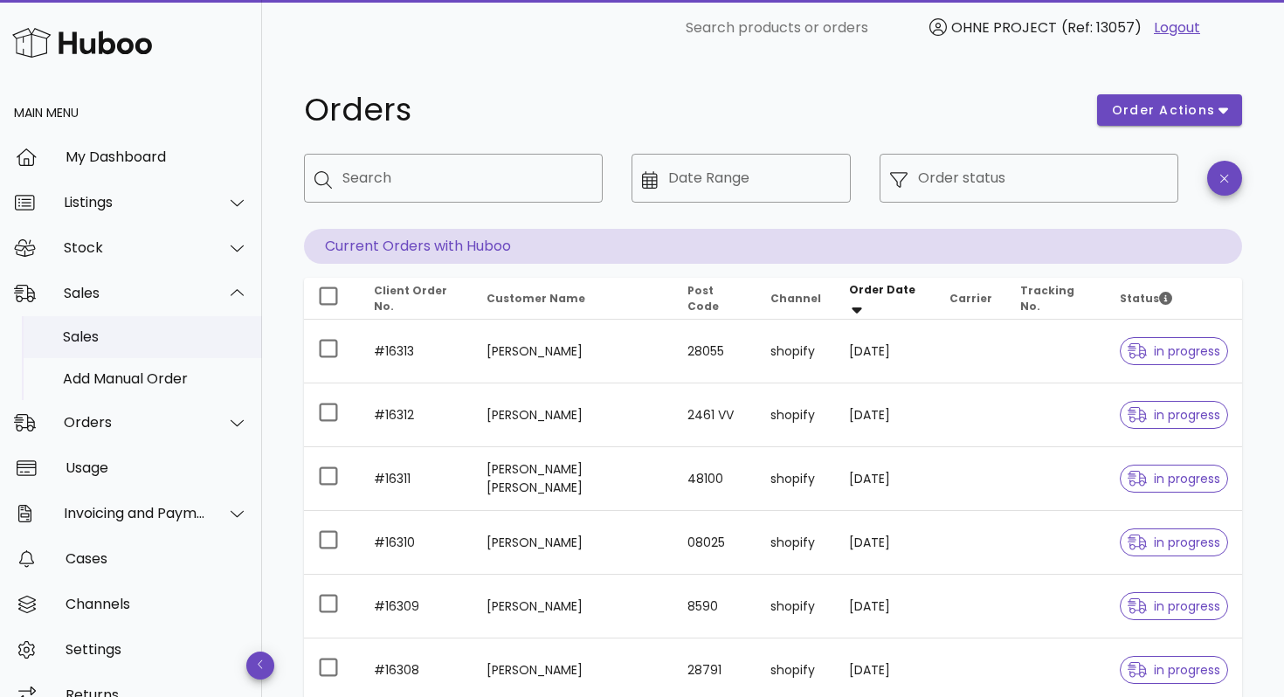 The image size is (1284, 697). I want to click on td: 48100, so click(714, 479).